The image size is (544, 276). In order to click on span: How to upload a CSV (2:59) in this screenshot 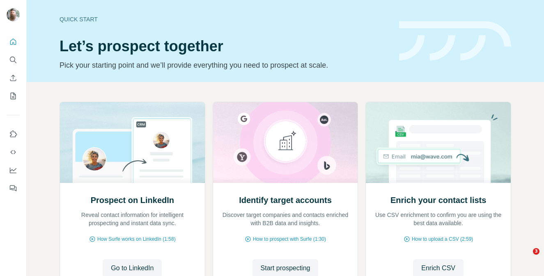, I will do `click(442, 239)`.